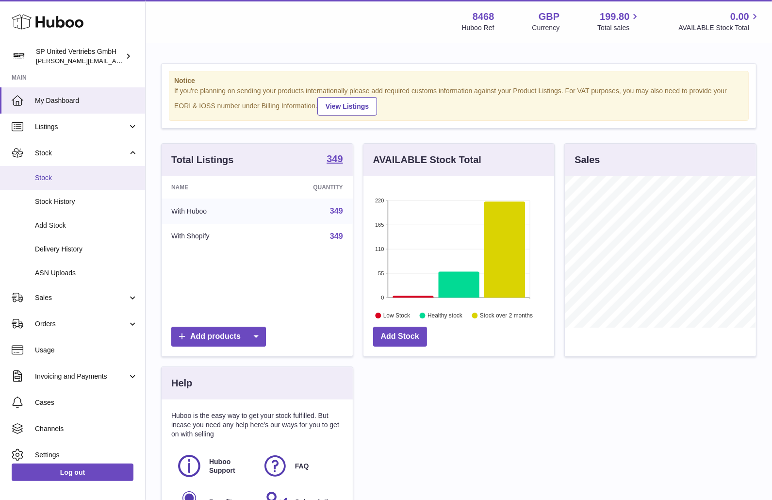 This screenshot has width=772, height=500. What do you see at coordinates (546, 28) in the screenshot?
I see `div: Currency` at bounding box center [546, 28].